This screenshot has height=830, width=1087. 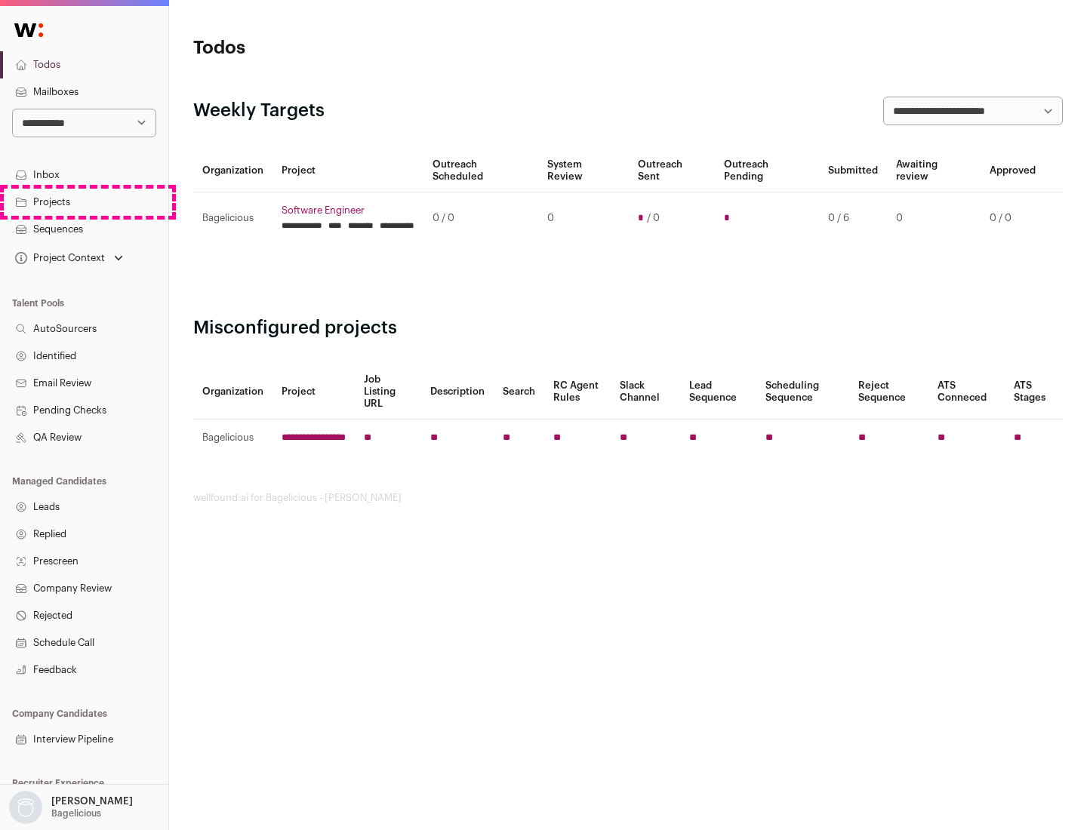 I want to click on th: Outreach Pending, so click(x=766, y=171).